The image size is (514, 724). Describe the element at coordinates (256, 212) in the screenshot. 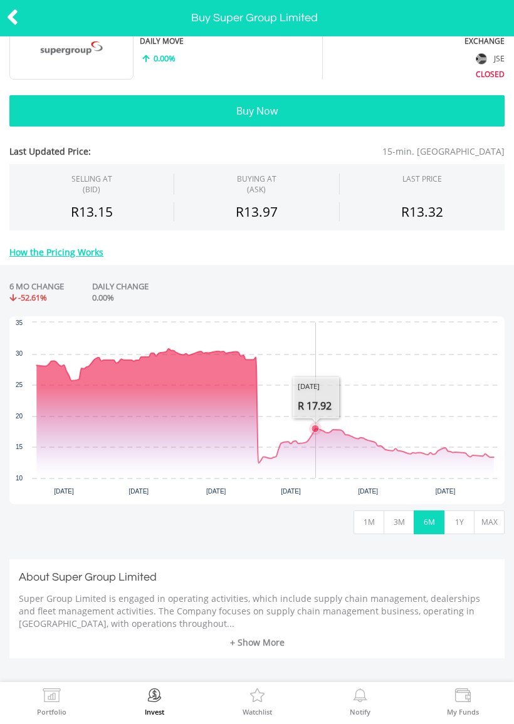

I see `span: R13.97` at that location.